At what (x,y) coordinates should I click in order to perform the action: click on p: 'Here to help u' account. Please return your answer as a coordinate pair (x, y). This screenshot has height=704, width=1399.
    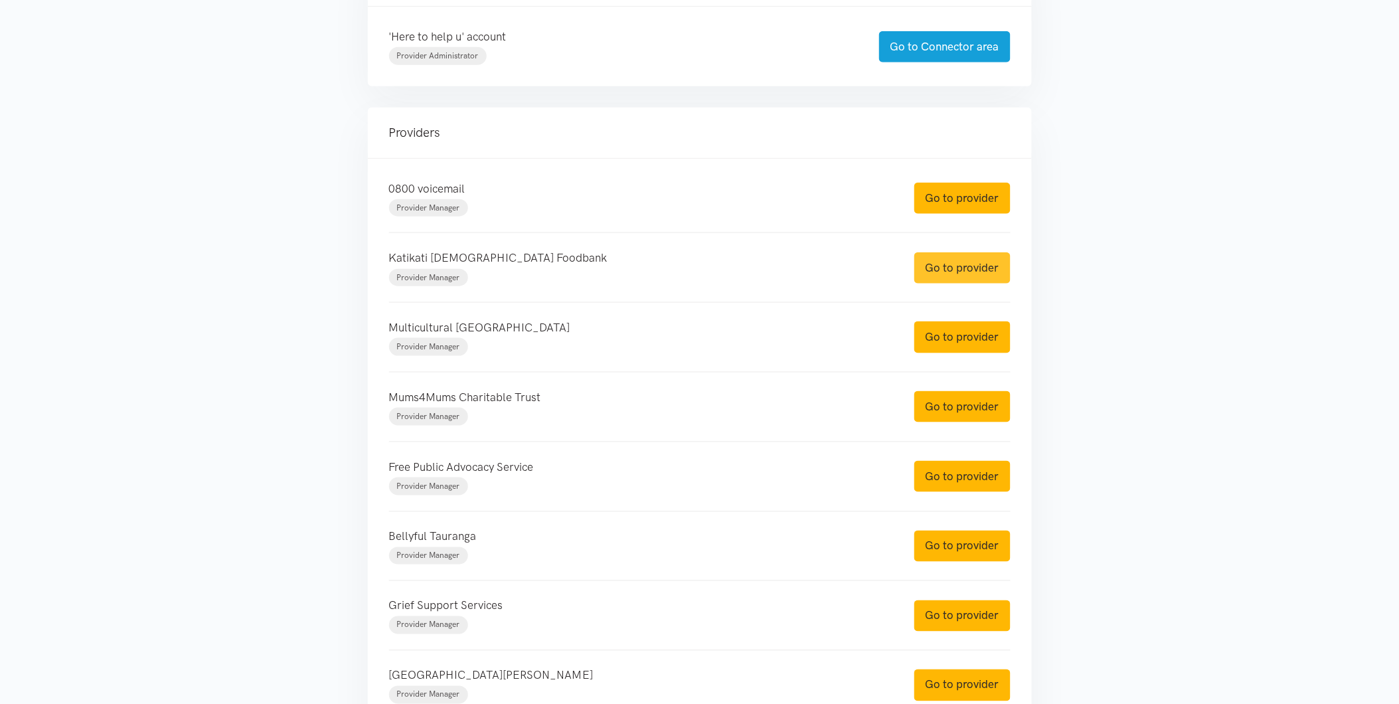
    Looking at the image, I should click on (621, 37).